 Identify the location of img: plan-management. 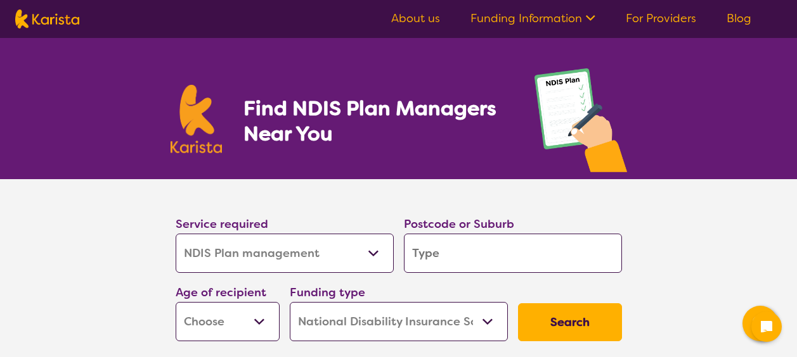
(580, 124).